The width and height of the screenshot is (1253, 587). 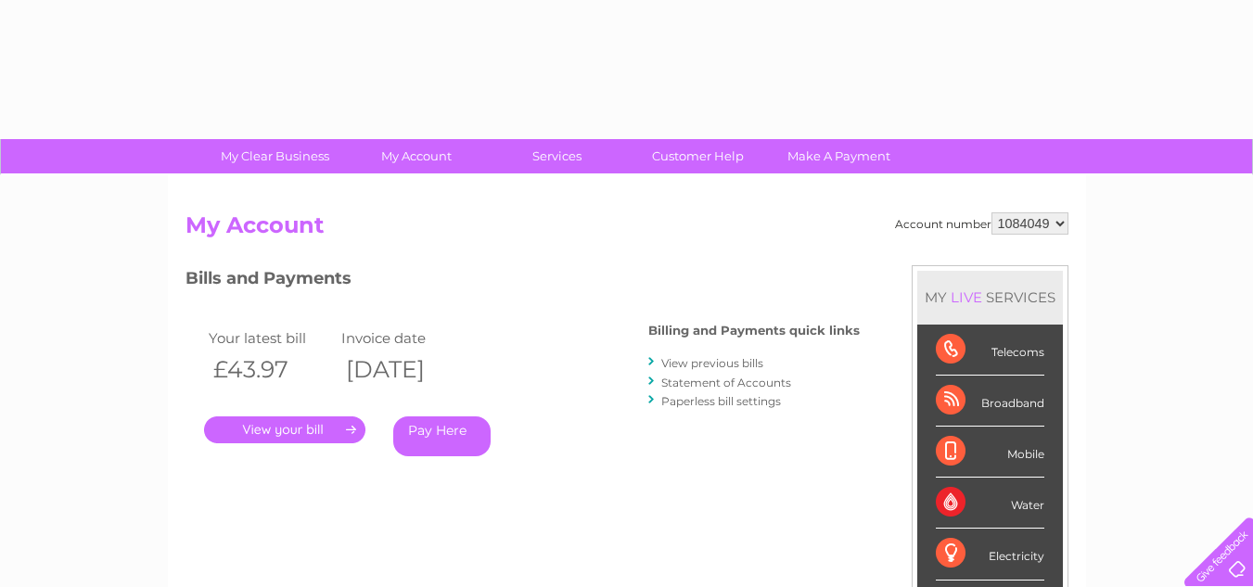 What do you see at coordinates (989, 350) in the screenshot?
I see `div: Telecoms` at bounding box center [989, 350].